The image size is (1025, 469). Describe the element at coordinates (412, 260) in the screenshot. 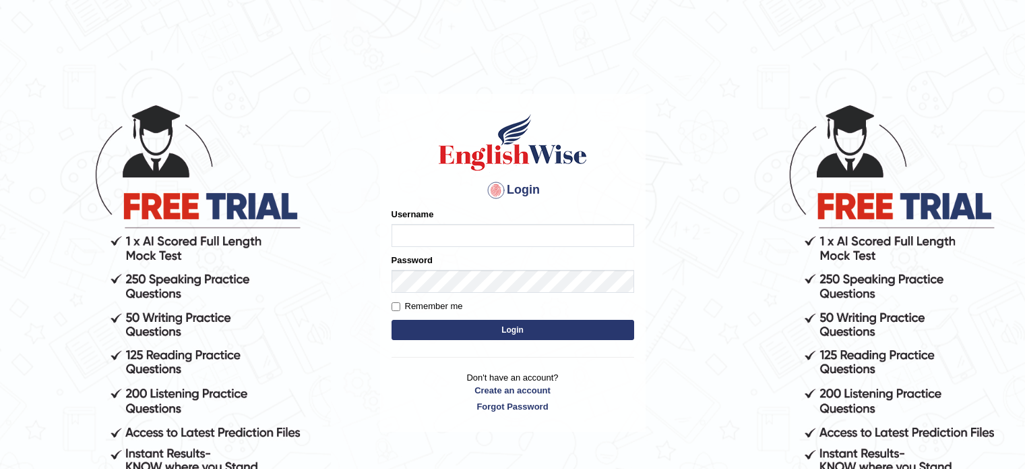

I see `label: Password` at that location.